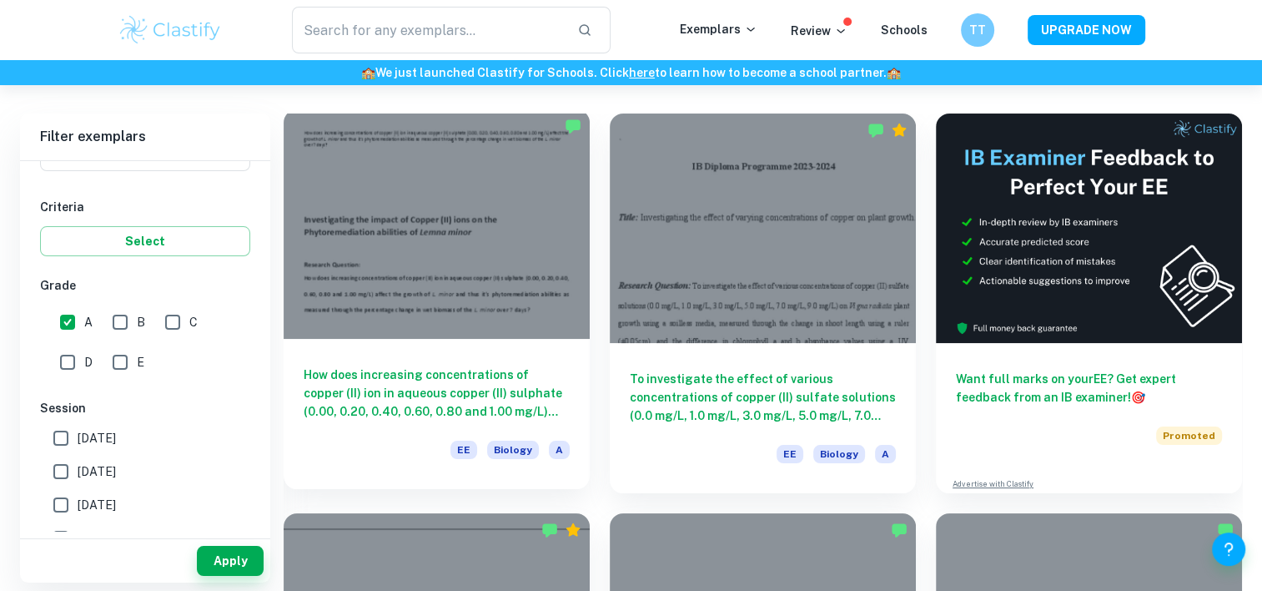 This screenshot has width=1262, height=591. Describe the element at coordinates (436, 393) in the screenshot. I see `h6: How does increasing concentrations of copper (II) ion in aqueous copper (II) sulphate (0.00, 0.20...` at that location.